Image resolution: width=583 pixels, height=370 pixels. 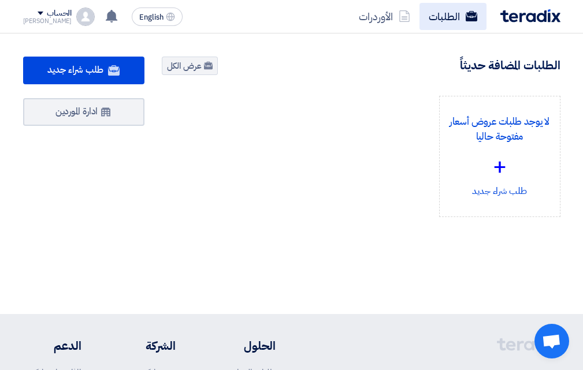 What do you see at coordinates (453, 16) in the screenshot?
I see `a: الطلبات` at bounding box center [453, 16].